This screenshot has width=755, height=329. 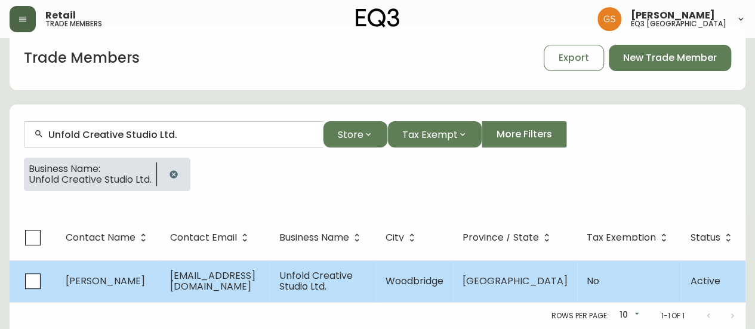 I want to click on h1: Trade Members, so click(x=82, y=58).